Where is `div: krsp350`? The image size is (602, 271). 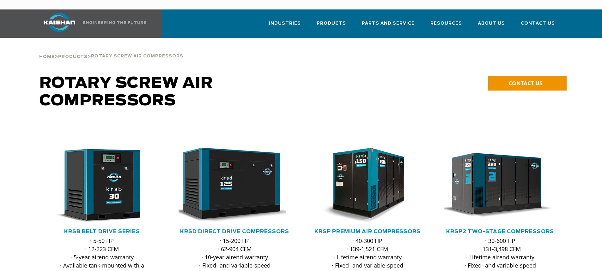
div: krsp350 is located at coordinates (500, 186).